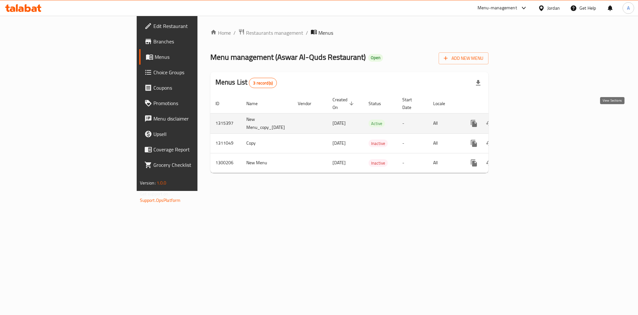 This screenshot has width=638, height=315. I want to click on span: Get support on:, so click(155, 194).